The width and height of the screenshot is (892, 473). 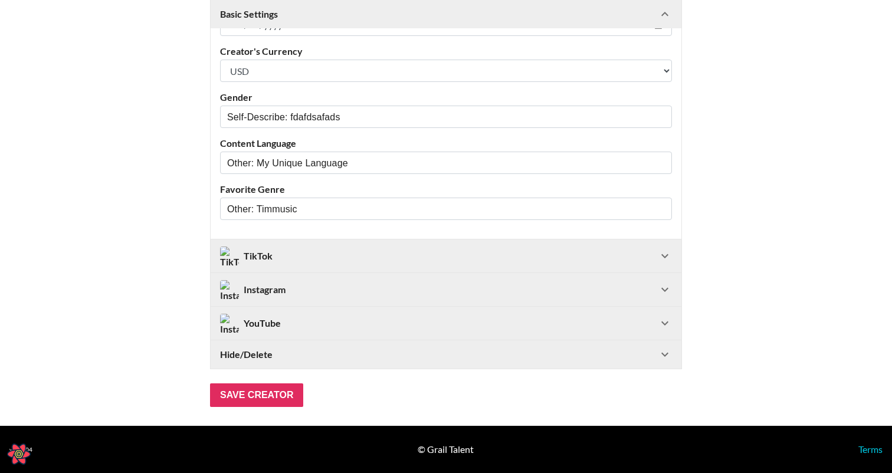 What do you see at coordinates (446, 450) in the screenshot?
I see `div: © Grail Talent` at bounding box center [446, 450].